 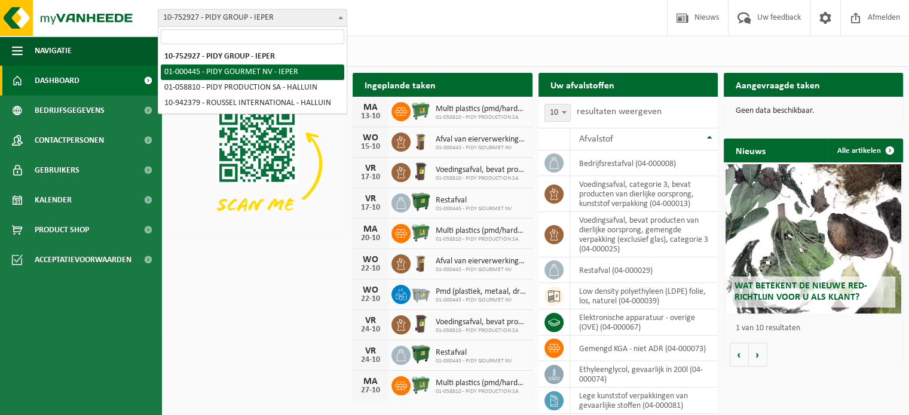 I want to click on span: Dashboard, so click(x=57, y=81).